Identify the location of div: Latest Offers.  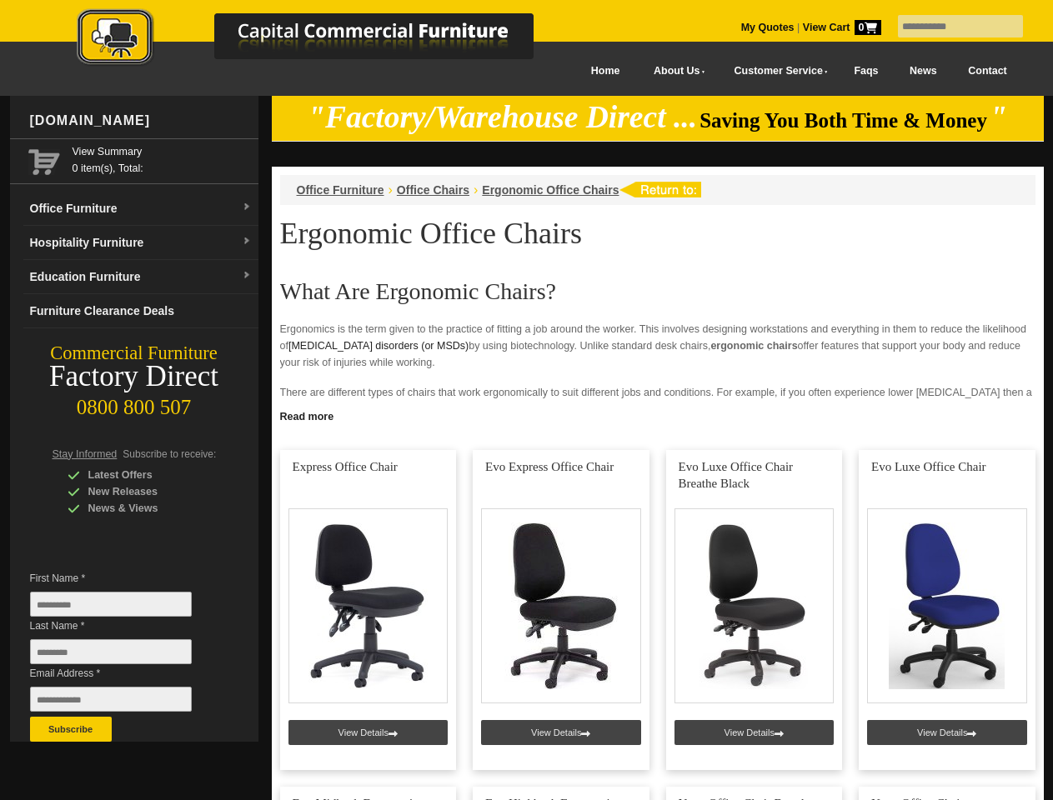
(147, 475).